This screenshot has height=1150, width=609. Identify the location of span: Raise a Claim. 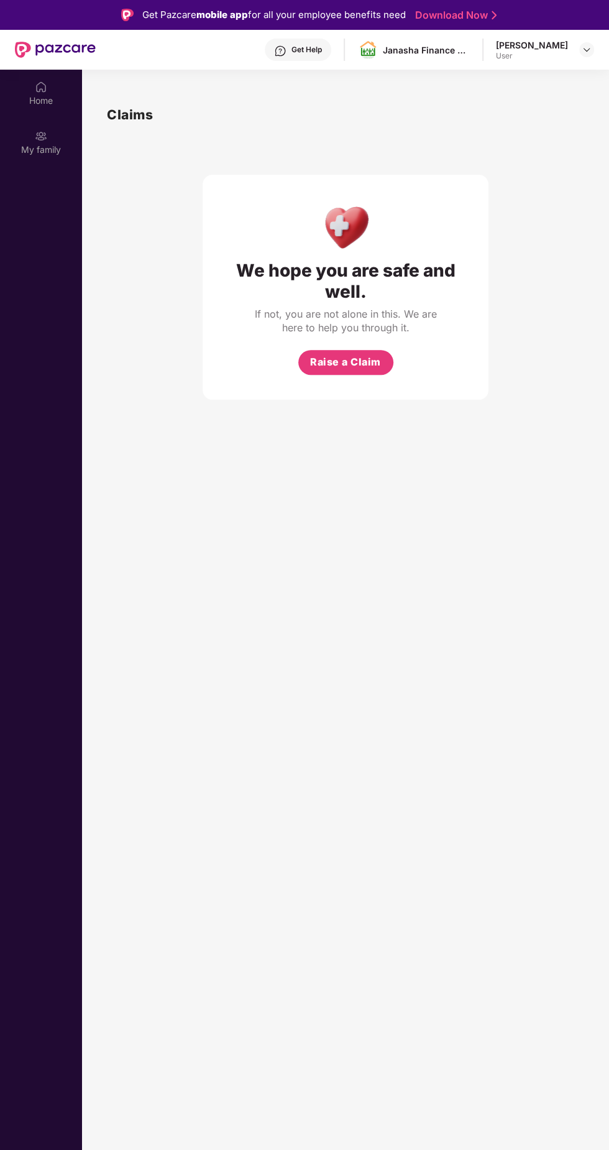
(346, 362).